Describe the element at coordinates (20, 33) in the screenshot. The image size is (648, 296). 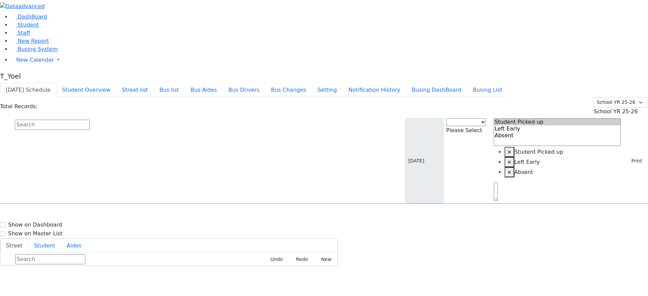
I see `a: Staff` at that location.